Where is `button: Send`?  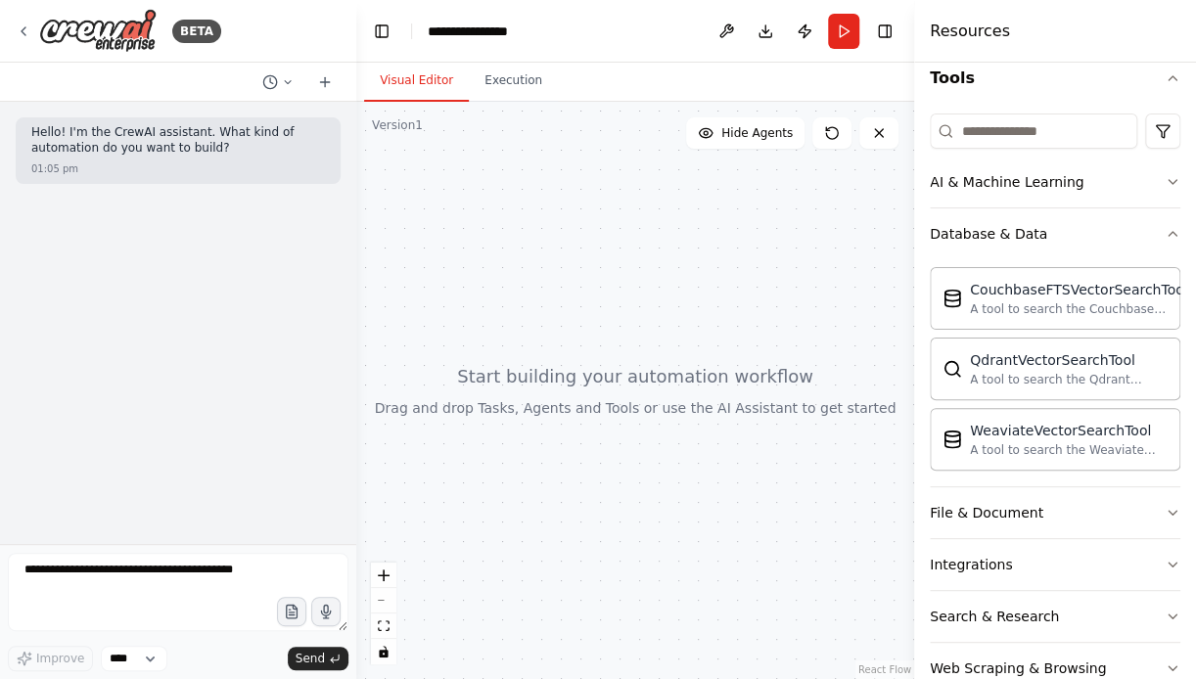
button: Send is located at coordinates (318, 659).